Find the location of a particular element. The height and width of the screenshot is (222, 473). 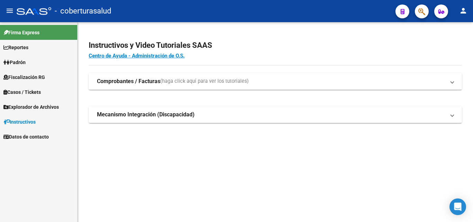

div: Open Intercom Messenger is located at coordinates (458, 207).